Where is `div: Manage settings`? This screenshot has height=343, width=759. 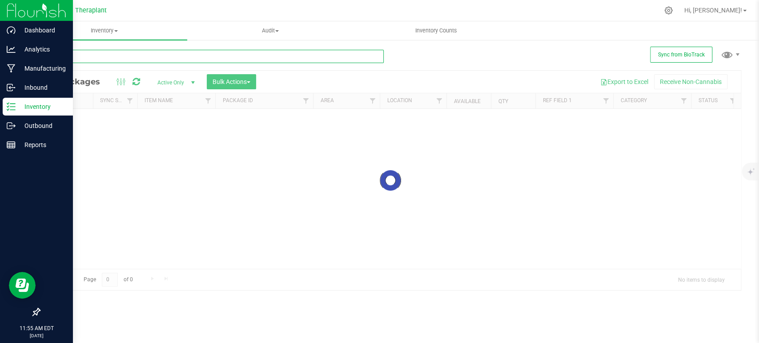 div: Manage settings is located at coordinates (668, 10).